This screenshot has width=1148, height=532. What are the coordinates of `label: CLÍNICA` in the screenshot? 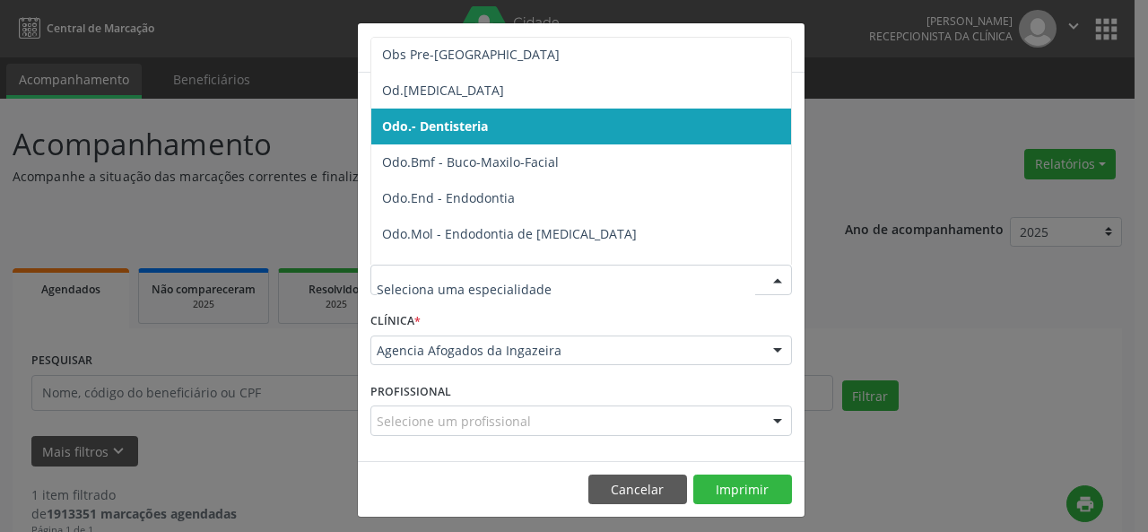 It's located at (395, 321).